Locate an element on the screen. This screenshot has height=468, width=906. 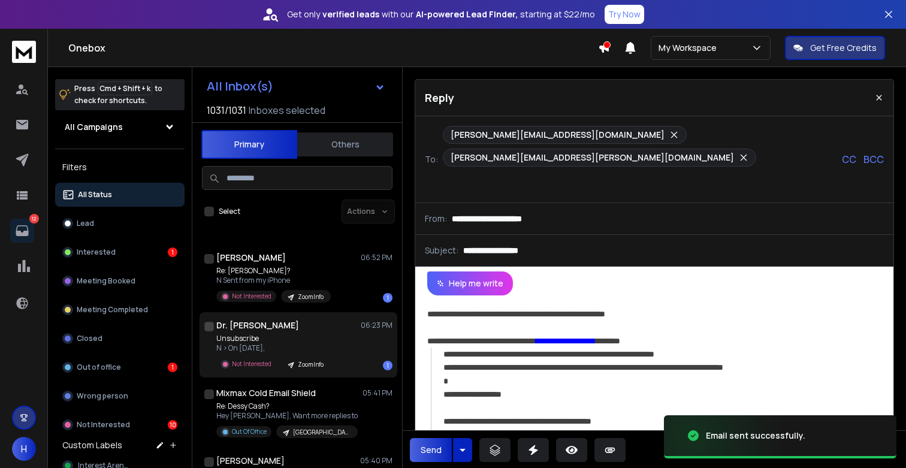
button: H is located at coordinates (24, 449).